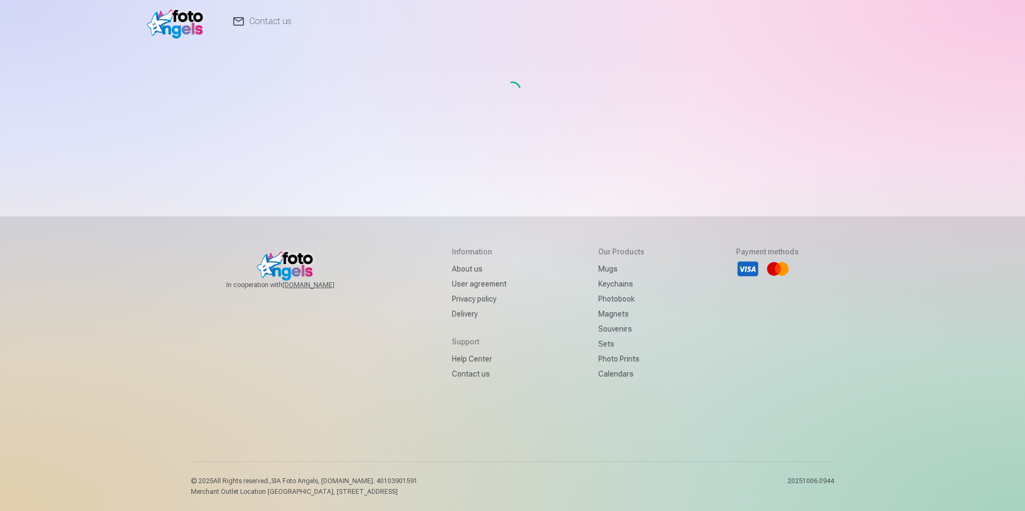 This screenshot has height=511, width=1025. I want to click on a: Mugs, so click(621, 269).